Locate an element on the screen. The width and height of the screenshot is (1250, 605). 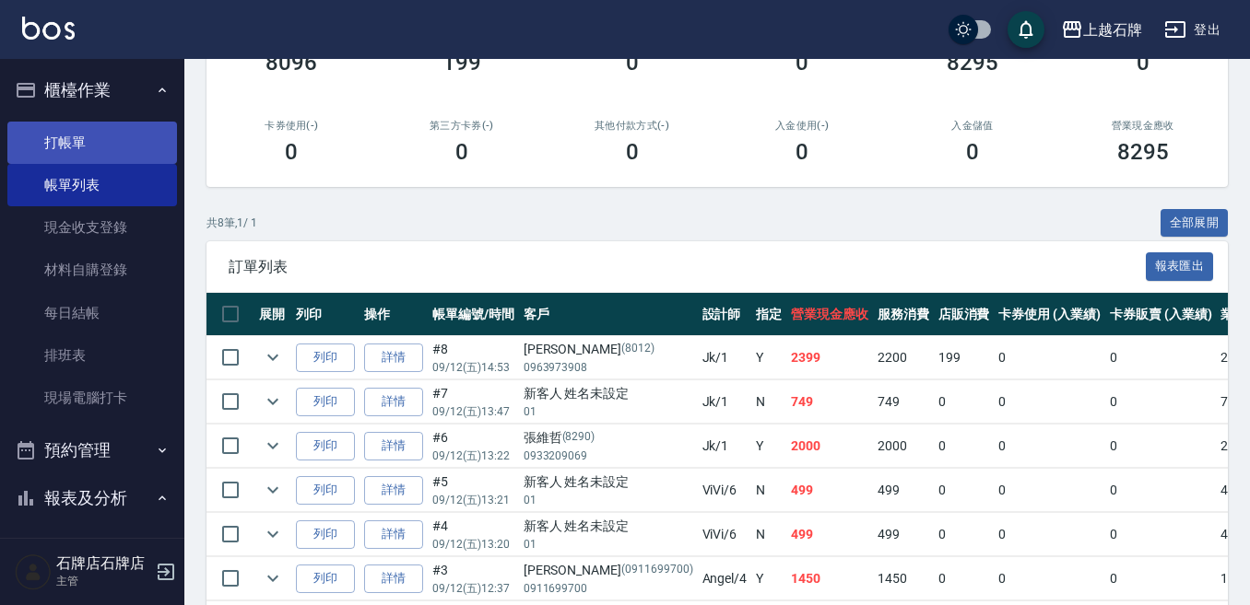
th: 營業現金應收 is located at coordinates (829, 314).